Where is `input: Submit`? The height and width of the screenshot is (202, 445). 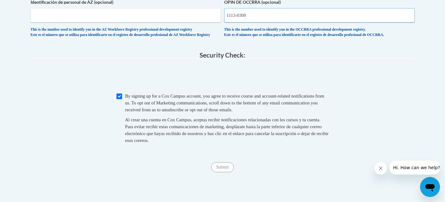 input: Submit is located at coordinates (222, 167).